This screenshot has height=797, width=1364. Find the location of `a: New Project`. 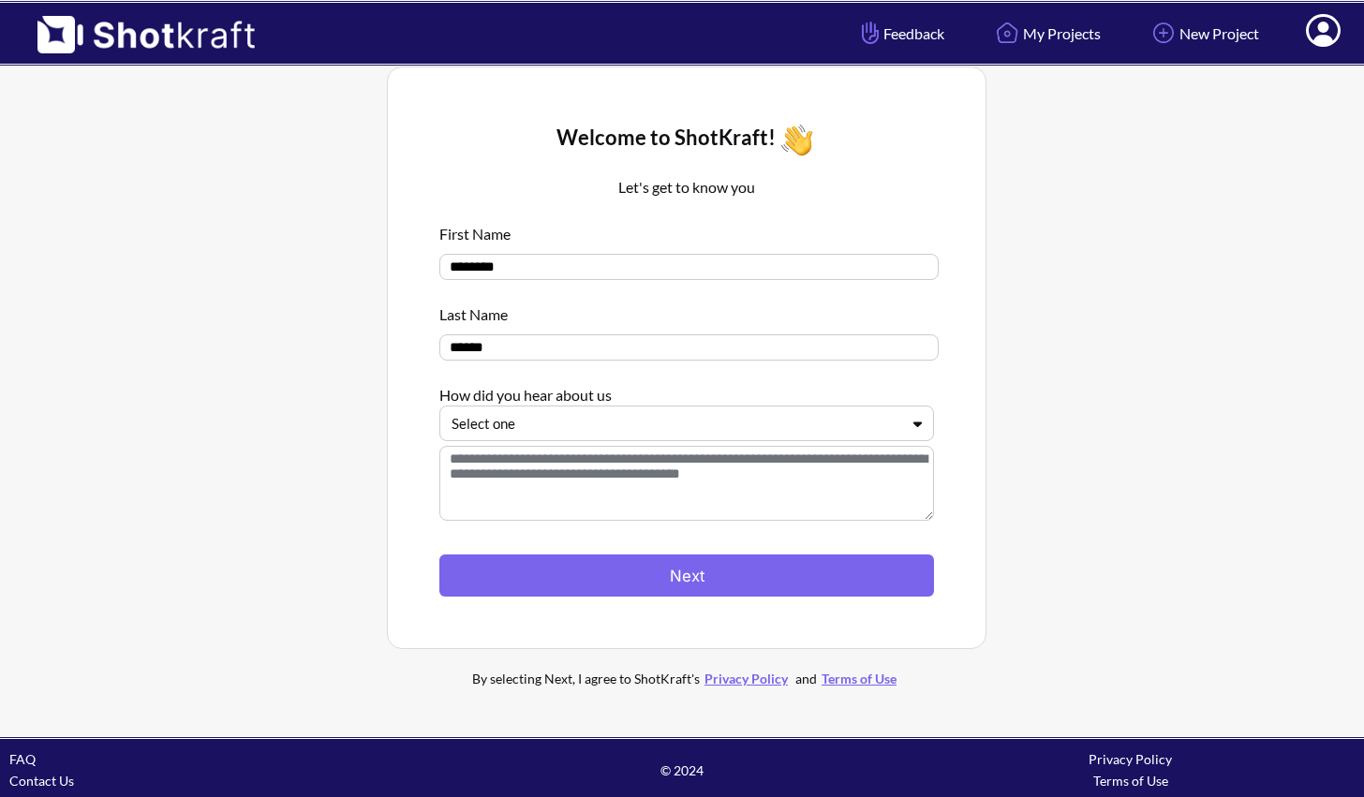

a: New Project is located at coordinates (1203, 33).